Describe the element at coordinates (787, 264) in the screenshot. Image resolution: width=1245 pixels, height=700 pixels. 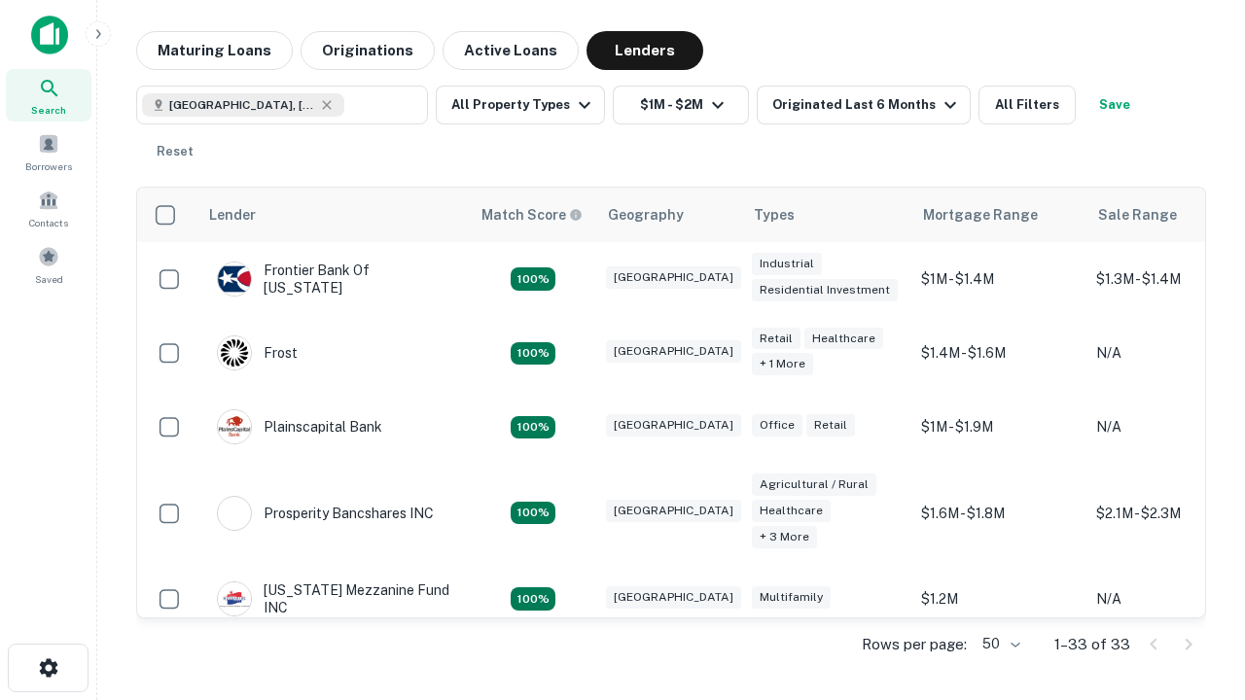
I see `div: Industrial` at that location.